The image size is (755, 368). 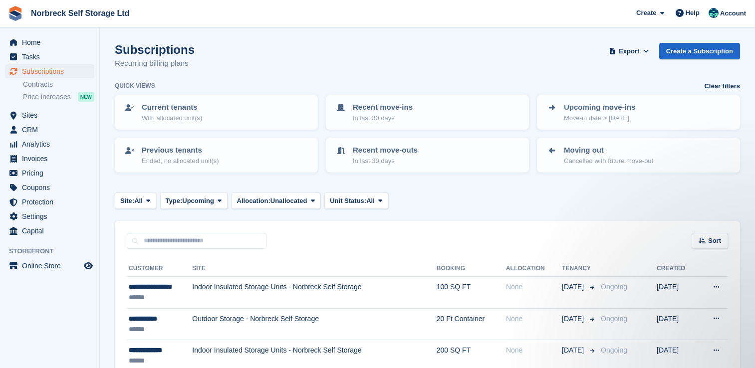 I want to click on button: Type: Upcoming, so click(x=194, y=201).